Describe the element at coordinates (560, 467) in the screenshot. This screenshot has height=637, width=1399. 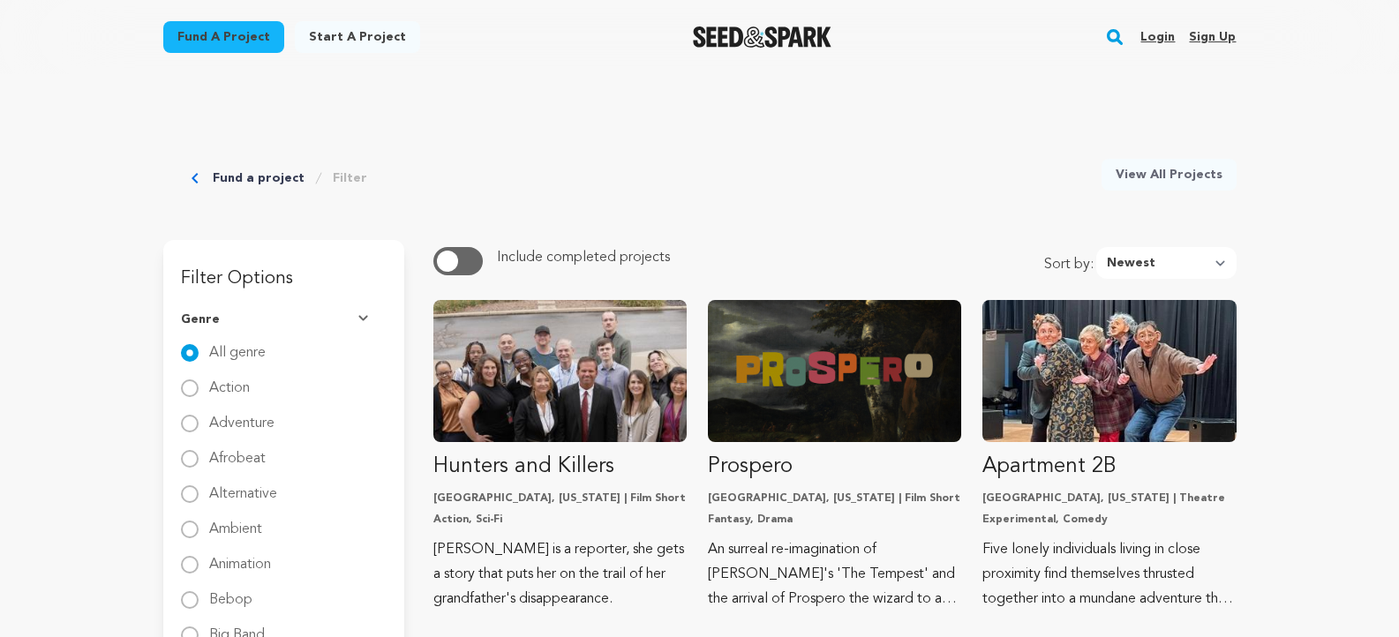
I see `p: Hunters and Killers` at that location.